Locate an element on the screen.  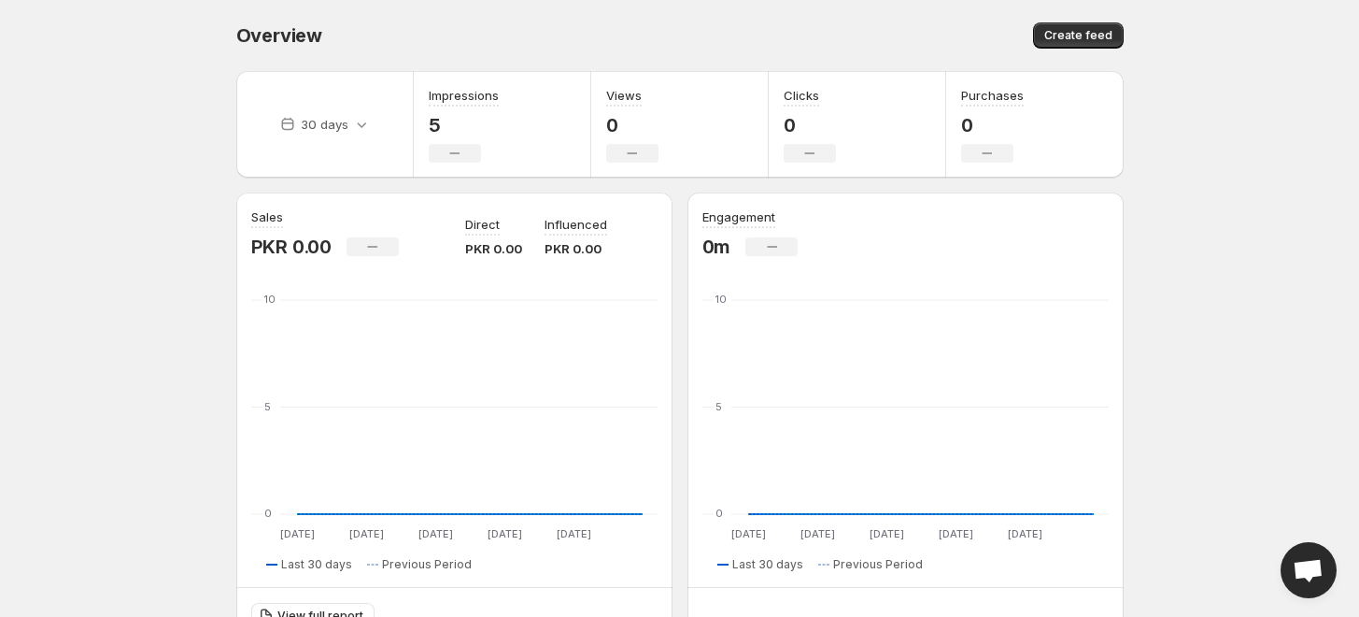
p: Influenced is located at coordinates (576, 224).